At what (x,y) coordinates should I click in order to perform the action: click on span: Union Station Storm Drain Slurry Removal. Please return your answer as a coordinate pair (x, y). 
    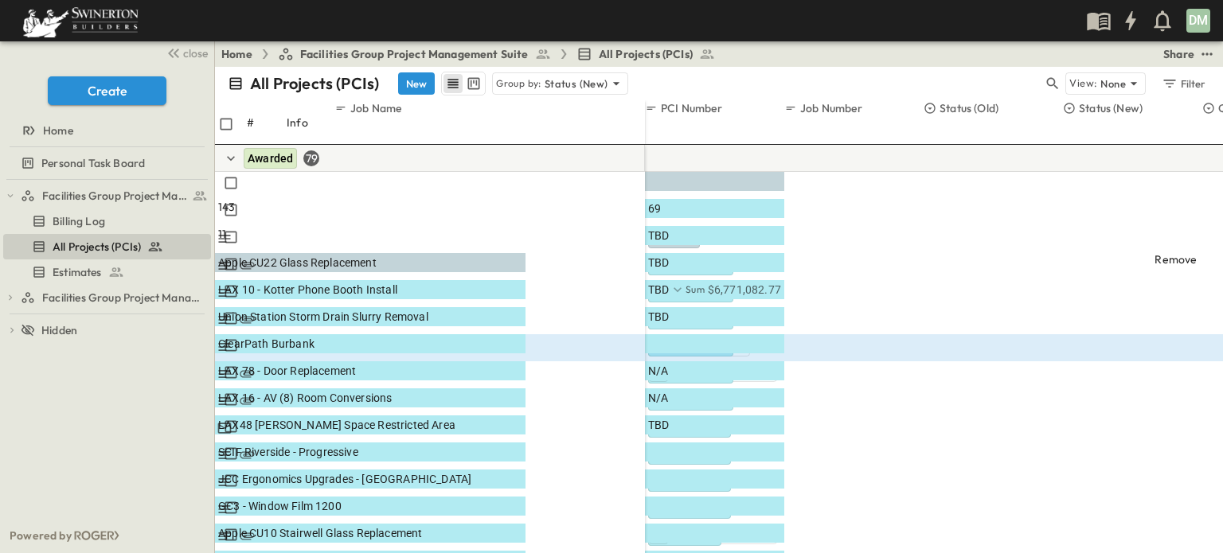
    Looking at the image, I should click on (323, 317).